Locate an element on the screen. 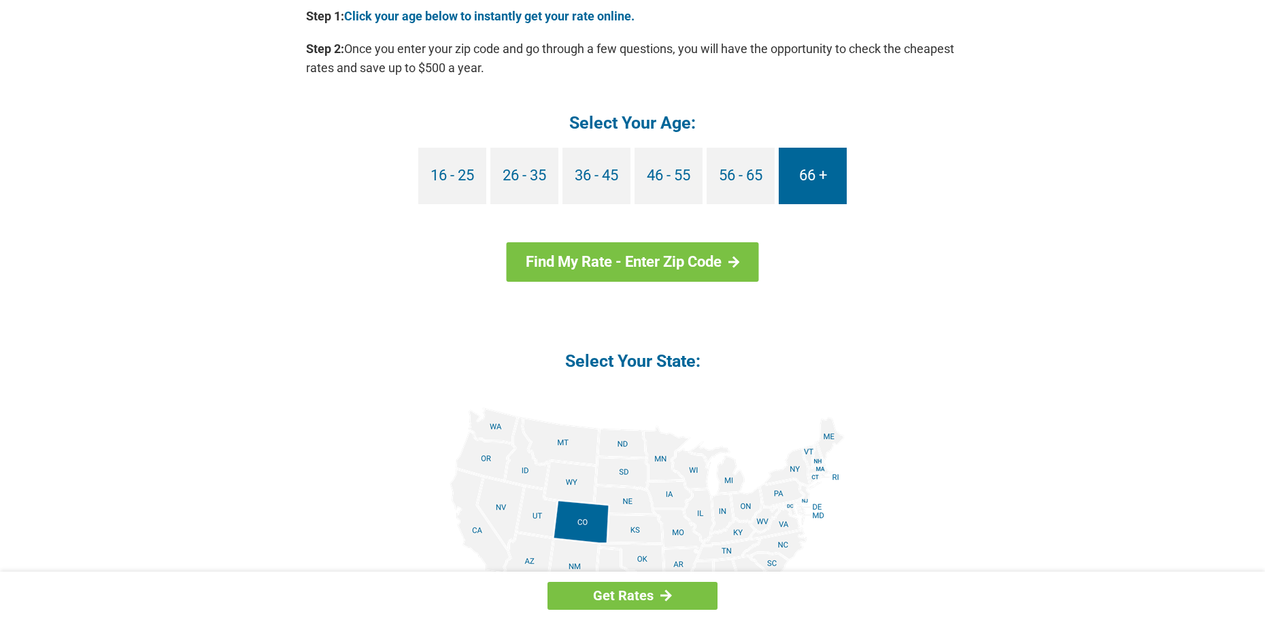 This screenshot has height=620, width=1265. h4: Select Your State: is located at coordinates (633, 361).